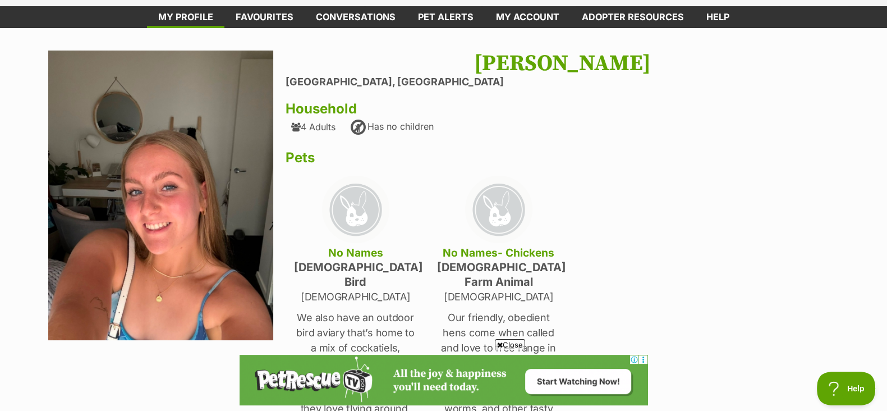  Describe the element at coordinates (562, 158) in the screenshot. I see `h3: Pets` at that location.